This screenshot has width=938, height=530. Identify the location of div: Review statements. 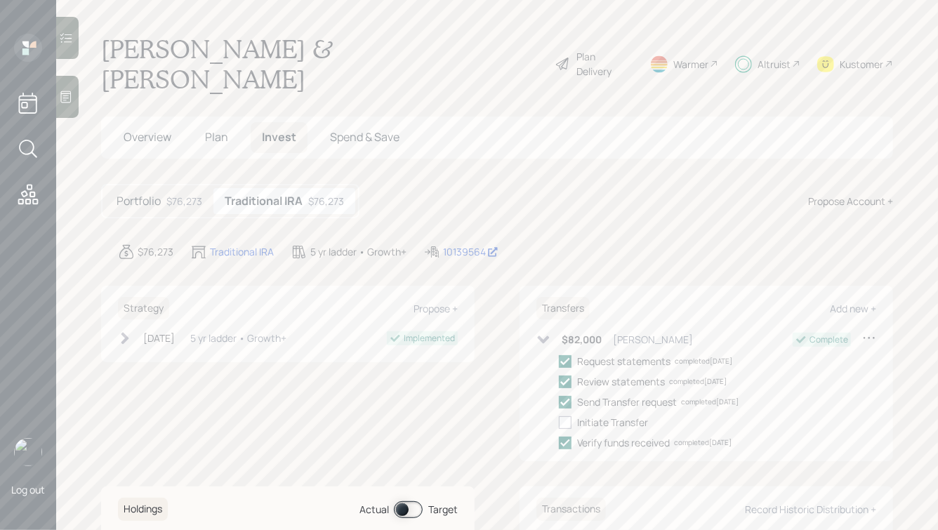
(621, 381).